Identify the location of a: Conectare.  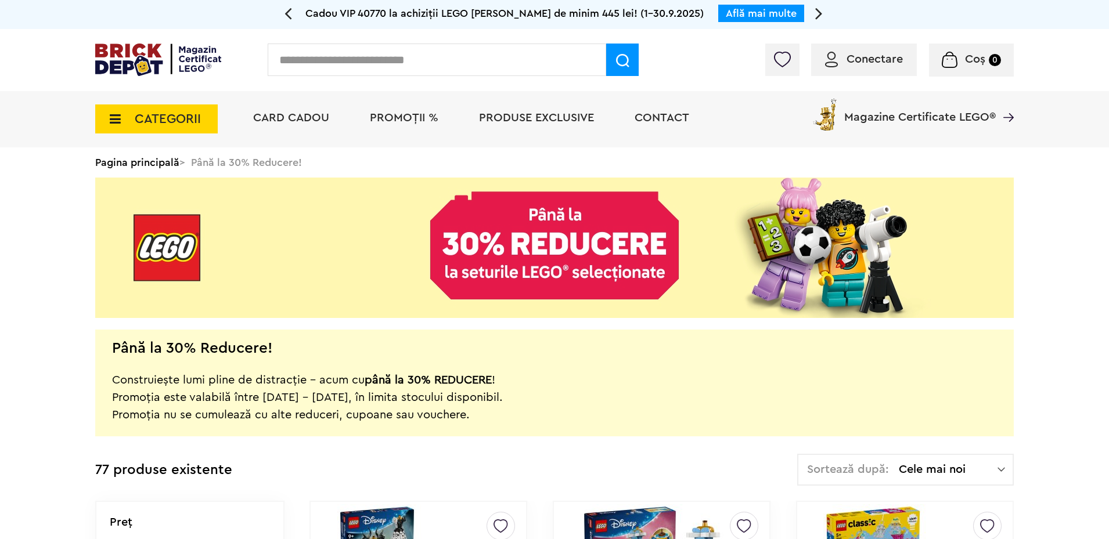
(864, 59).